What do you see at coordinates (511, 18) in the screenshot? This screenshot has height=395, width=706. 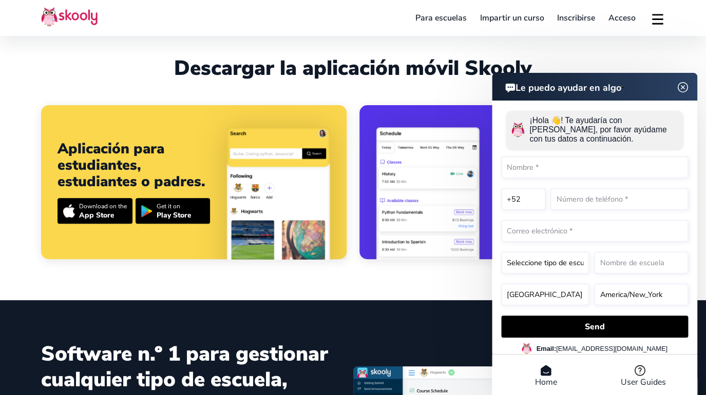 I see `a: Impartir un curso` at bounding box center [511, 18].